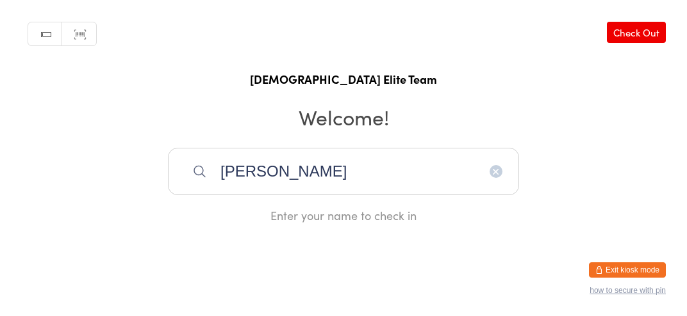 The width and height of the screenshot is (687, 316). I want to click on button: Exit kiosk mode, so click(627, 270).